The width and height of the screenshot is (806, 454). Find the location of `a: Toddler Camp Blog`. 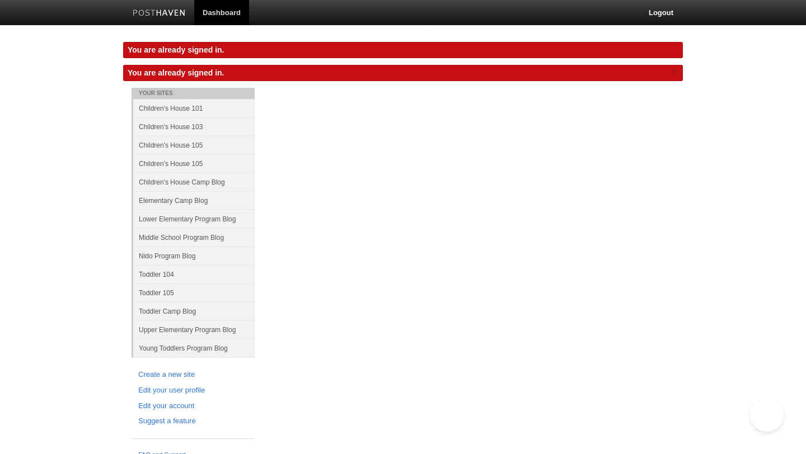

a: Toddler Camp Blog is located at coordinates (194, 311).